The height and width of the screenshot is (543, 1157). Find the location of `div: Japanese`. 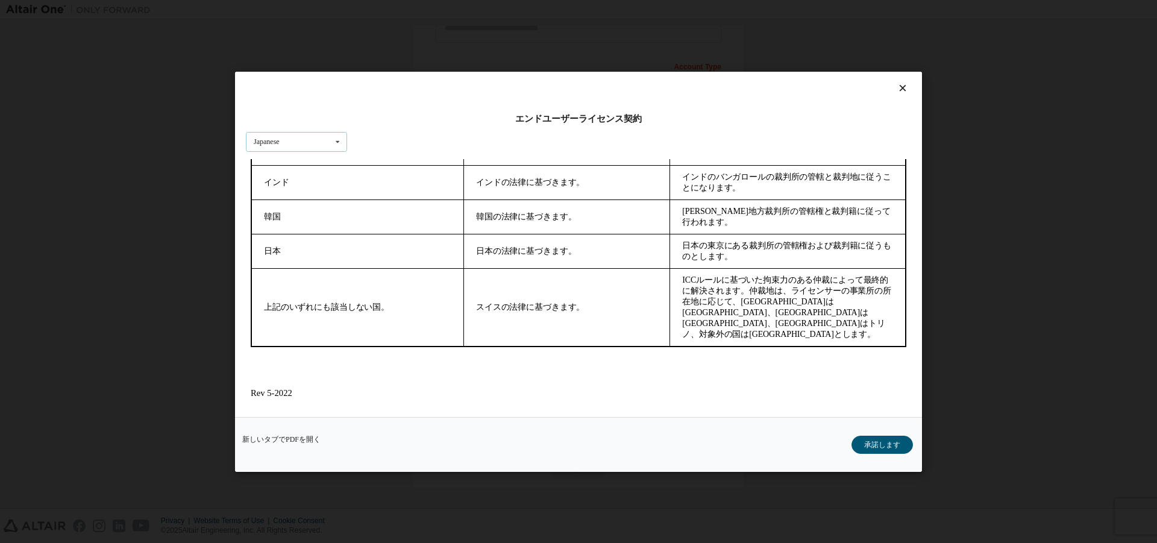

div: Japanese is located at coordinates (266, 142).